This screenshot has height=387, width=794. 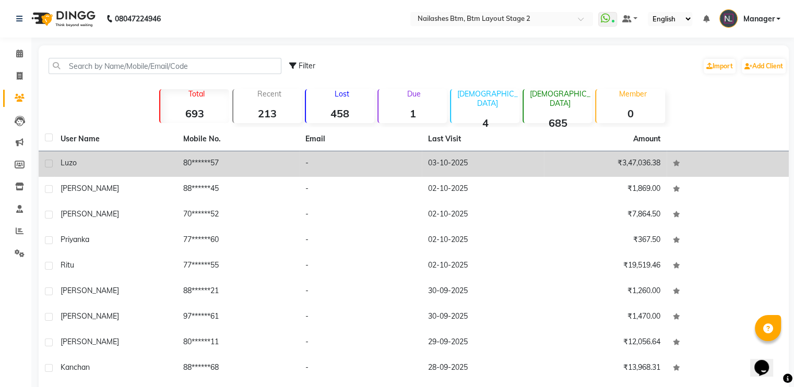 What do you see at coordinates (483, 164) in the screenshot?
I see `td: 03-10-2025` at bounding box center [483, 164].